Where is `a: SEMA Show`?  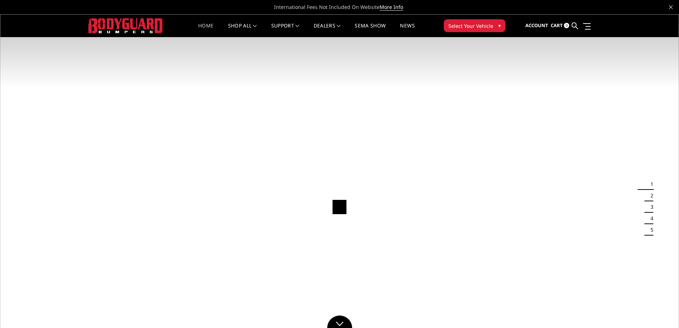
a: SEMA Show is located at coordinates (370, 30).